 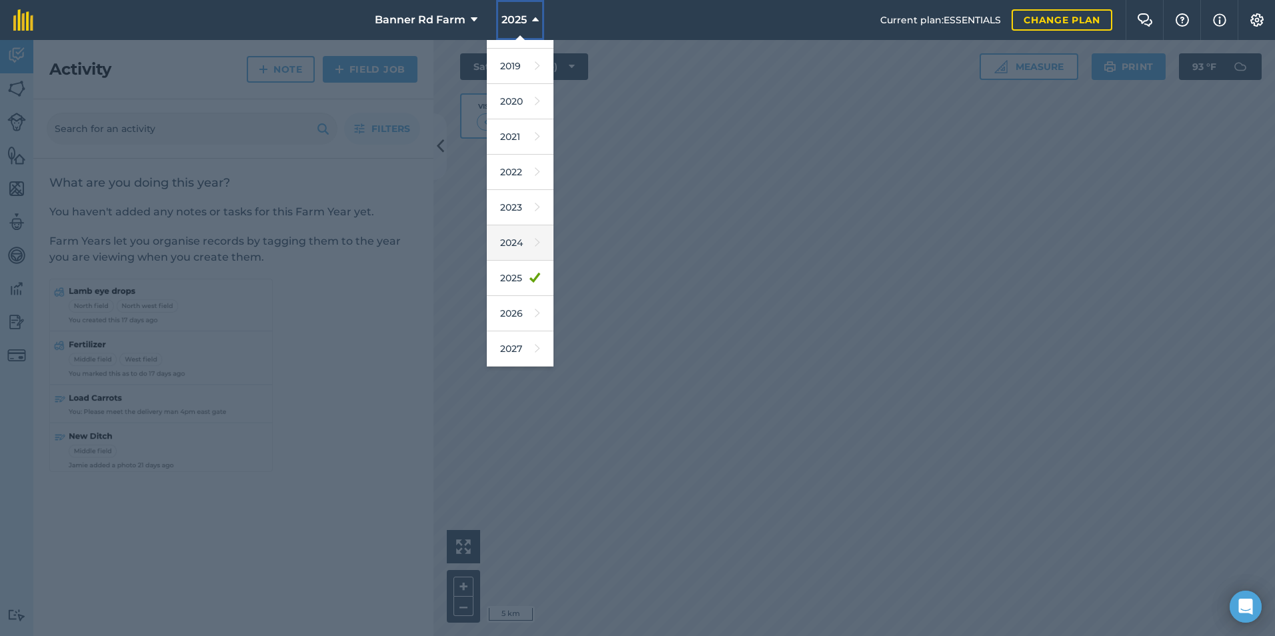 I want to click on div: Open Intercom Messenger, so click(x=1246, y=607).